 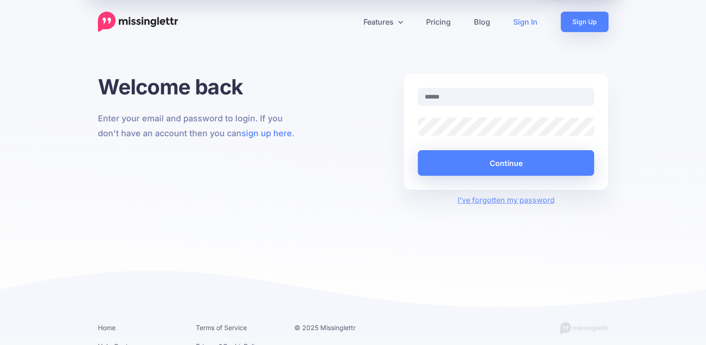 What do you see at coordinates (337, 327) in the screenshot?
I see `li: © 2025 Missinglettr` at bounding box center [337, 327].